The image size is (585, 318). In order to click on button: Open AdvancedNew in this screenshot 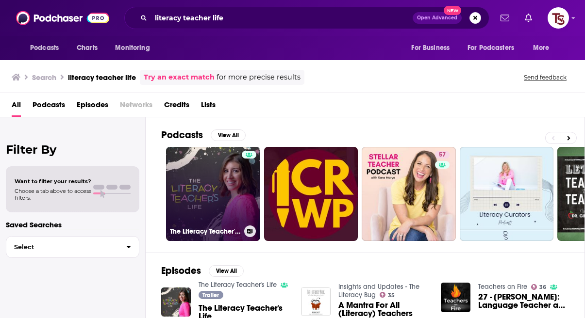, I will do `click(437, 18)`.